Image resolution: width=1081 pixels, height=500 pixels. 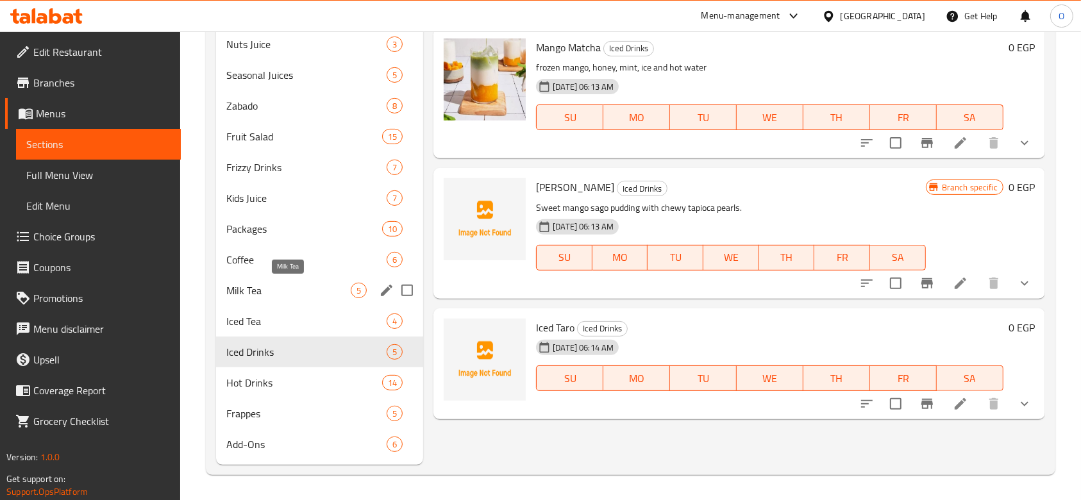 I want to click on span: Fruit Salad, so click(x=304, y=137).